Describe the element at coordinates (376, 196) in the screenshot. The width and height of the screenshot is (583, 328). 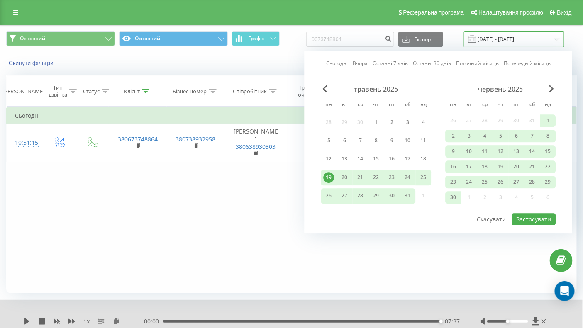
I see `div: 29` at that location.